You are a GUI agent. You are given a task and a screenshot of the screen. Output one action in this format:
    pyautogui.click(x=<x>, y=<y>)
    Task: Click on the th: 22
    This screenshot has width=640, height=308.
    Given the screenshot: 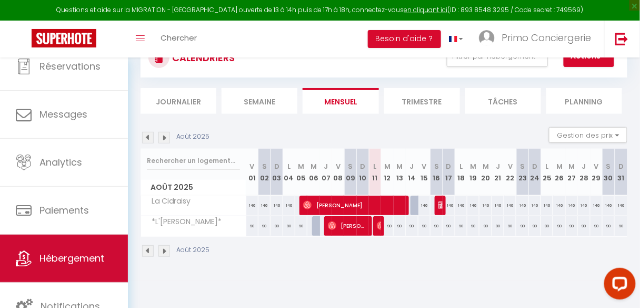 What is the action you would take?
    pyautogui.click(x=510, y=172)
    